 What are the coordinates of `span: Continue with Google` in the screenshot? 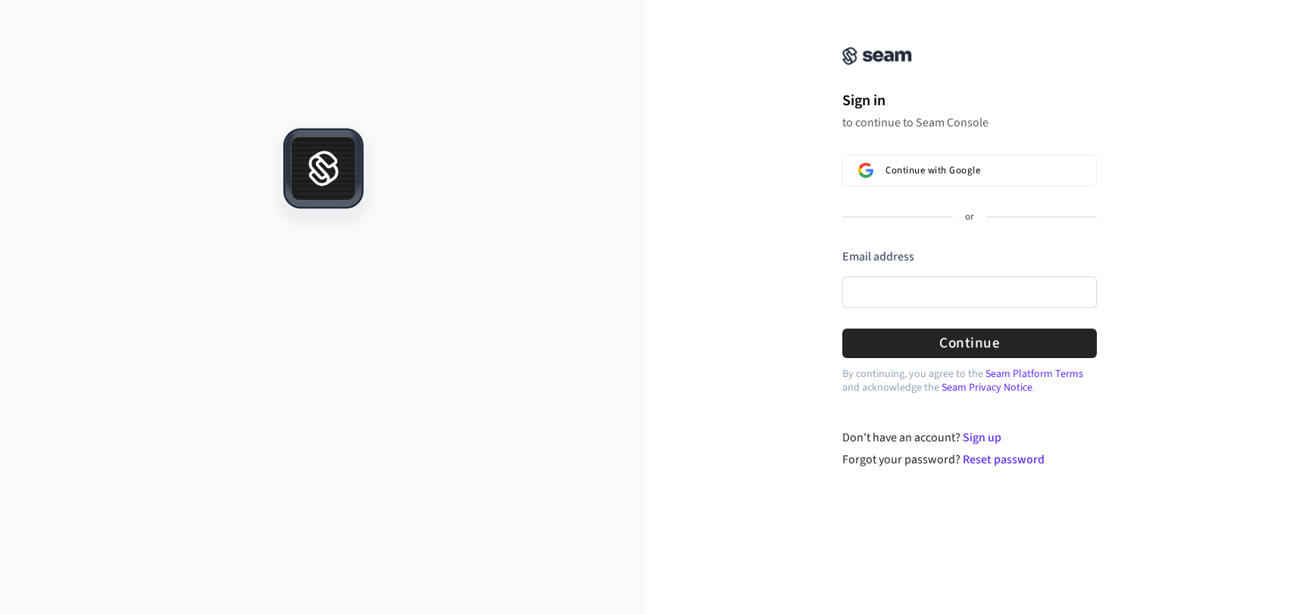 It's located at (932, 170).